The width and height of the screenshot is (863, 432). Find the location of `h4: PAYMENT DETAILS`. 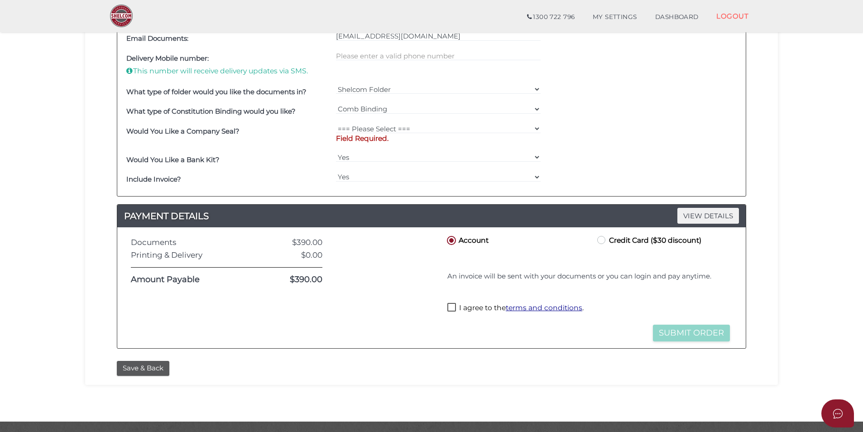

h4: PAYMENT DETAILS is located at coordinates (432, 216).